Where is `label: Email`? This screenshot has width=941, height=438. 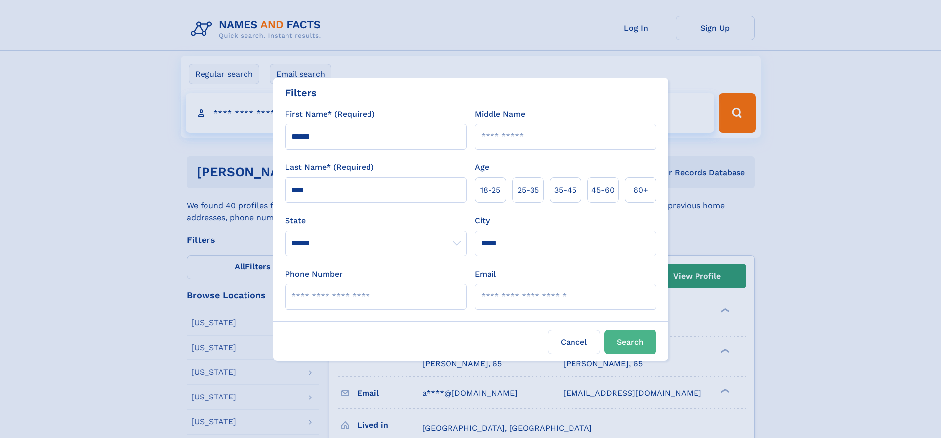
label: Email is located at coordinates (485, 274).